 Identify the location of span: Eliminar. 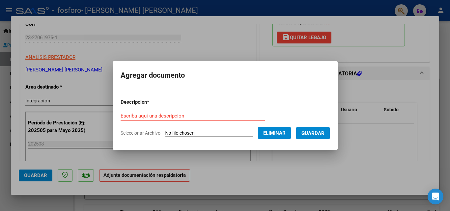
(275, 133).